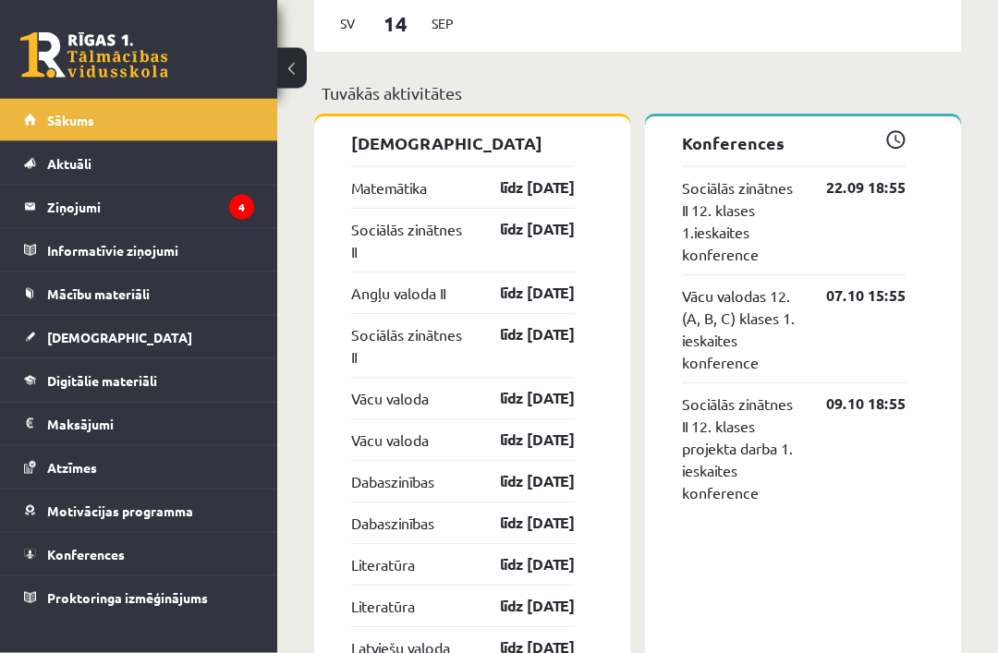  I want to click on a: Sociālās zinātnes II 12. klases 1.ieskaites konference, so click(740, 222).